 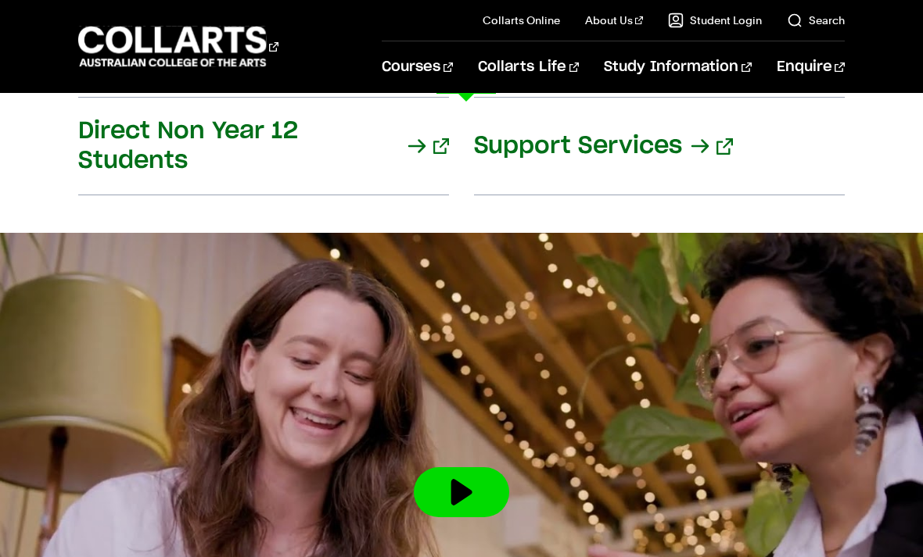 What do you see at coordinates (178, 46) in the screenshot?
I see `div: Go to homepage` at bounding box center [178, 46].